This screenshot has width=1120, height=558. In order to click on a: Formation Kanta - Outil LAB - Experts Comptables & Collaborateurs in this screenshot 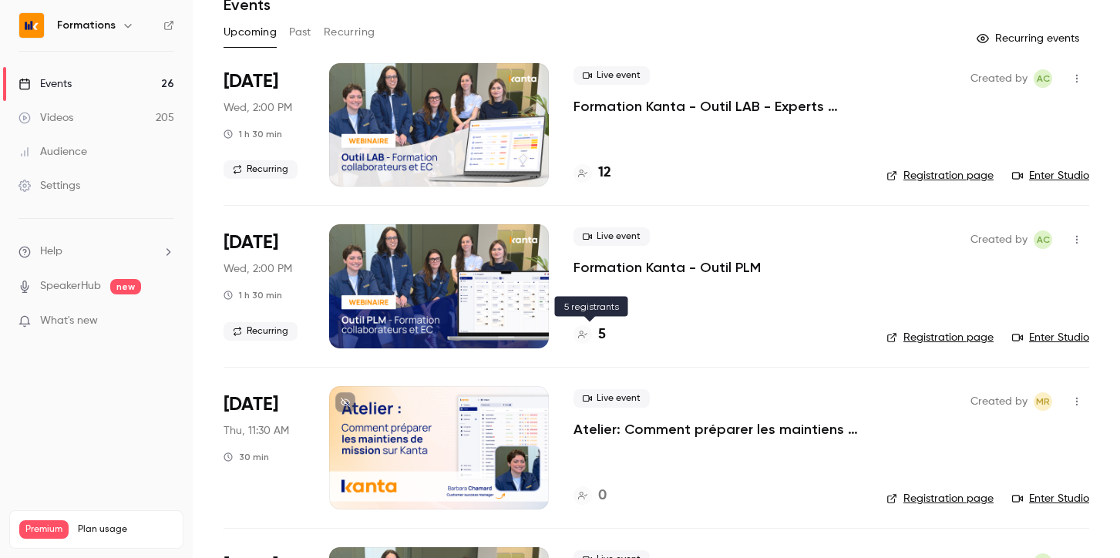, I will do `click(718, 106)`.